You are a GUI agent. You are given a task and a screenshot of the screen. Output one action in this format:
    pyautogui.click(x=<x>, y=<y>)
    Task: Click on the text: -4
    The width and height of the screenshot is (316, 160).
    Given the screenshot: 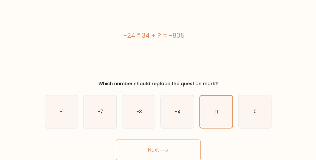 What is the action you would take?
    pyautogui.click(x=178, y=112)
    